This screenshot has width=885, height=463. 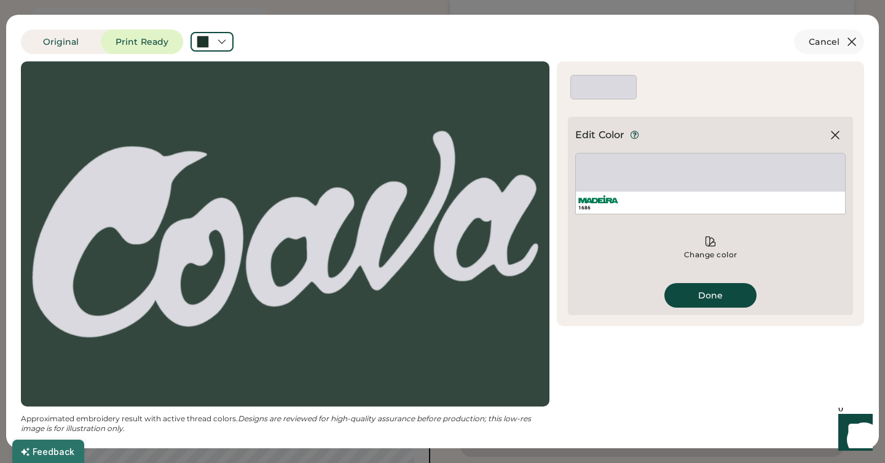 What do you see at coordinates (711, 255) in the screenshot?
I see `div: Change color` at bounding box center [711, 255].